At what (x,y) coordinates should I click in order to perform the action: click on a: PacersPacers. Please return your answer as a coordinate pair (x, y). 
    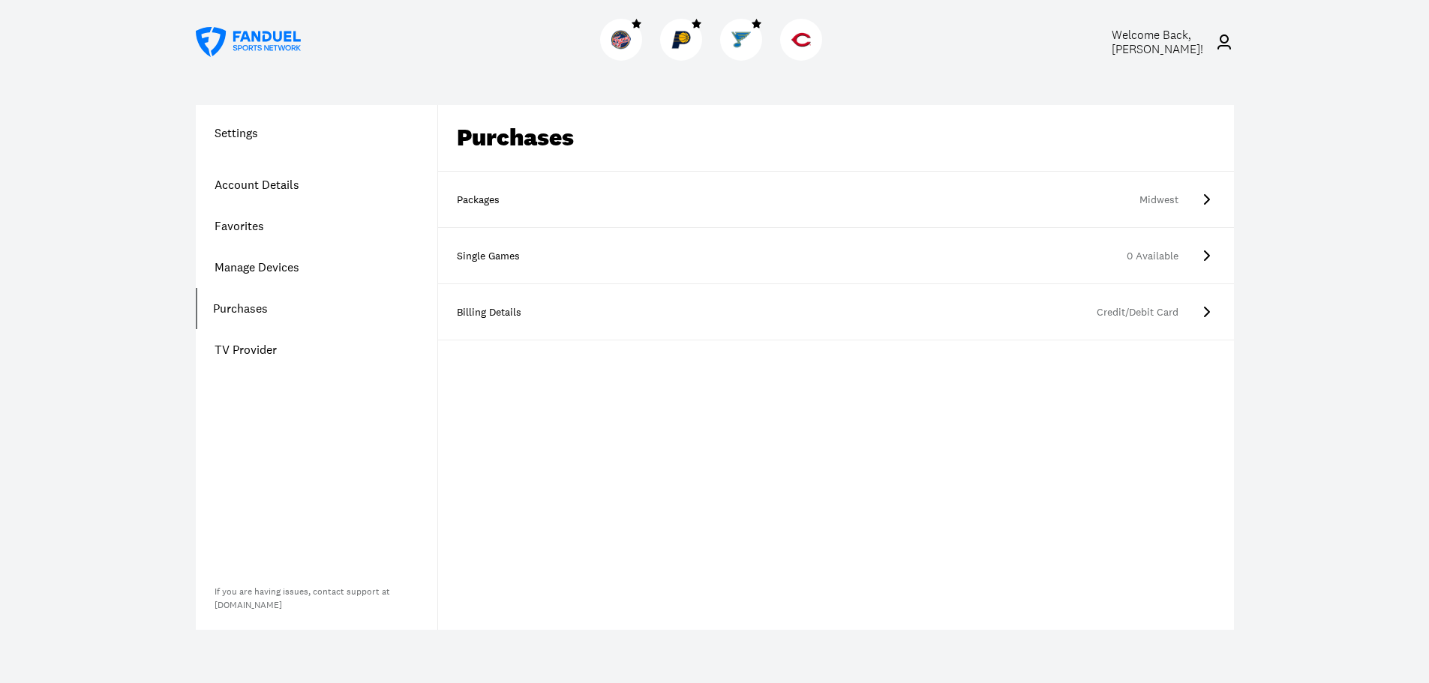
    Looking at the image, I should click on (684, 56).